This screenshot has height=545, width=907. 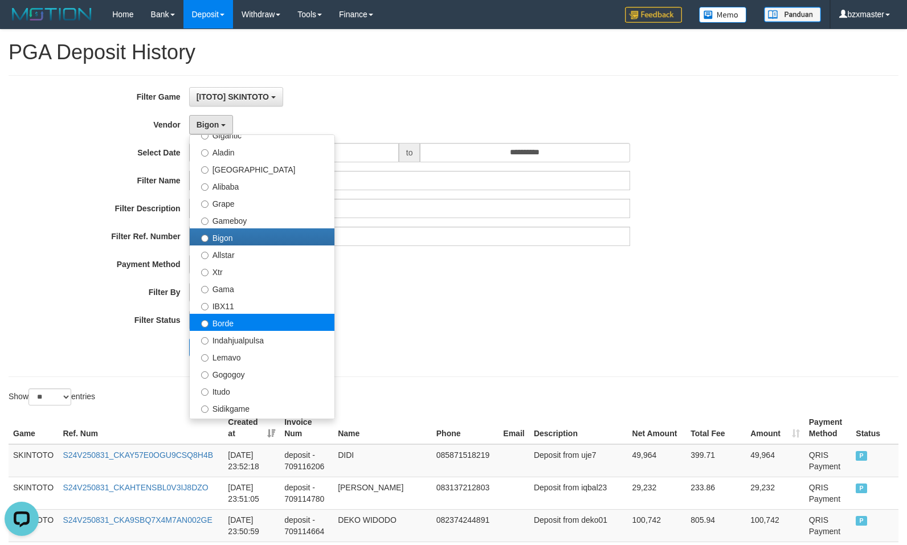 What do you see at coordinates (262, 322) in the screenshot?
I see `label: Borde` at bounding box center [262, 322].